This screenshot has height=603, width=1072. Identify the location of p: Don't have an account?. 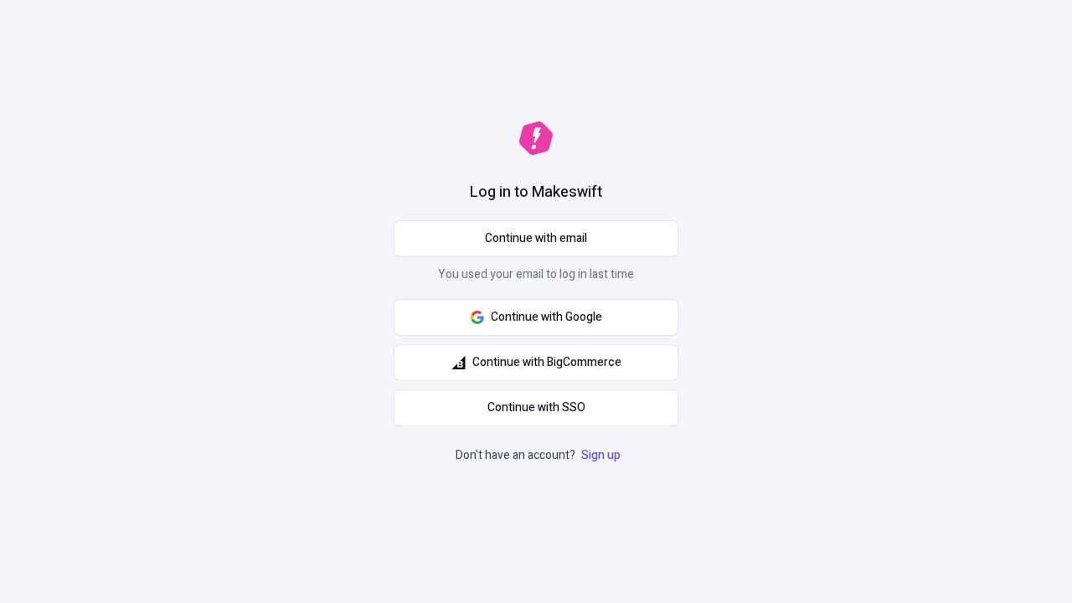
(539, 456).